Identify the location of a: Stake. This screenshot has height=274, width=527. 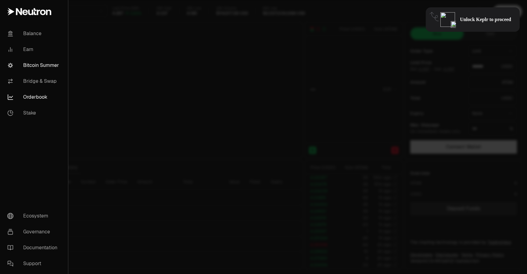
(34, 113).